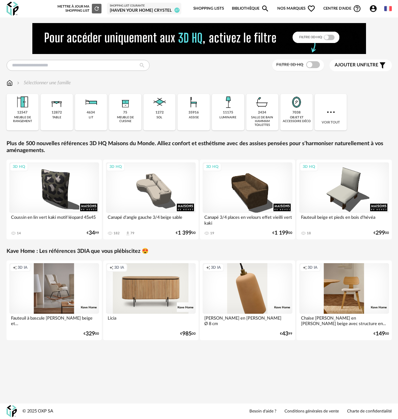 The width and height of the screenshot is (398, 419). Describe the element at coordinates (77, 251) in the screenshot. I see `a: Kave Home : Les références 3DIA que vous plébiscitez 😍` at that location.